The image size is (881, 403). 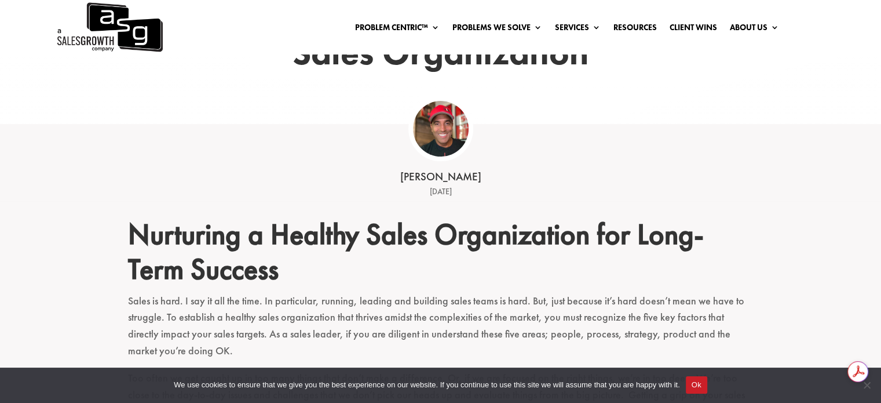 What do you see at coordinates (867, 385) in the screenshot?
I see `span: No` at bounding box center [867, 385].